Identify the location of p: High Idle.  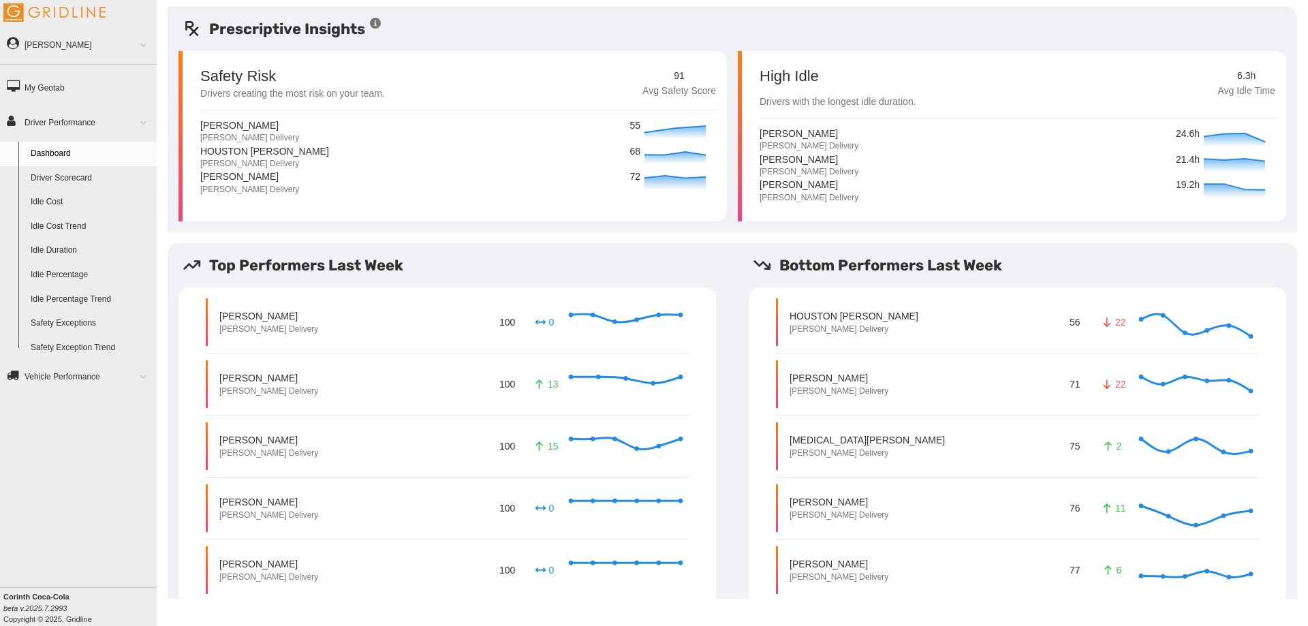
(838, 76).